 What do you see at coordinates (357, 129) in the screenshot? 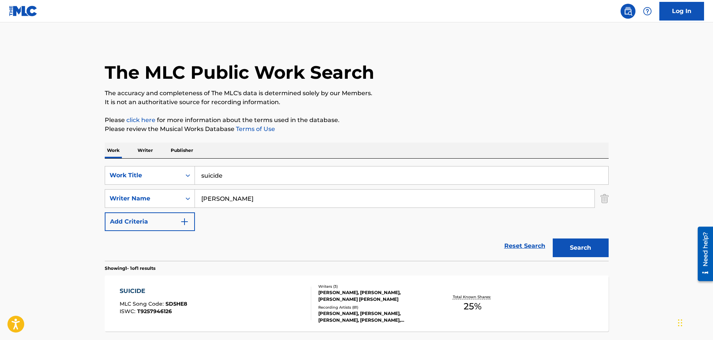
I see `p: Please review the Musical Works Database` at bounding box center [357, 129].